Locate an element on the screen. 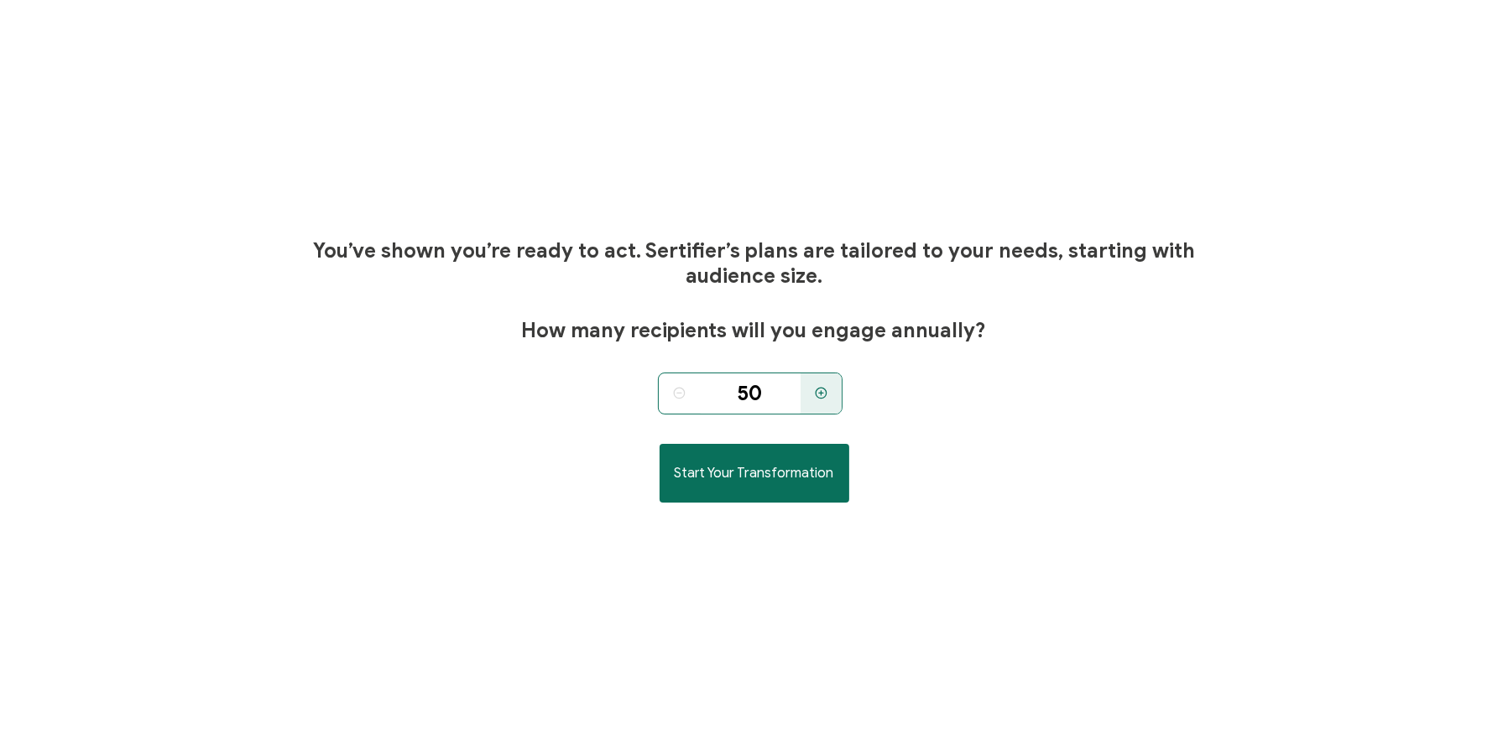 This screenshot has height=740, width=1508. h1: You’ve shown you’re ready to act. Sertifier’s plans are tailored to your needs, starting with aud... is located at coordinates (754, 264).